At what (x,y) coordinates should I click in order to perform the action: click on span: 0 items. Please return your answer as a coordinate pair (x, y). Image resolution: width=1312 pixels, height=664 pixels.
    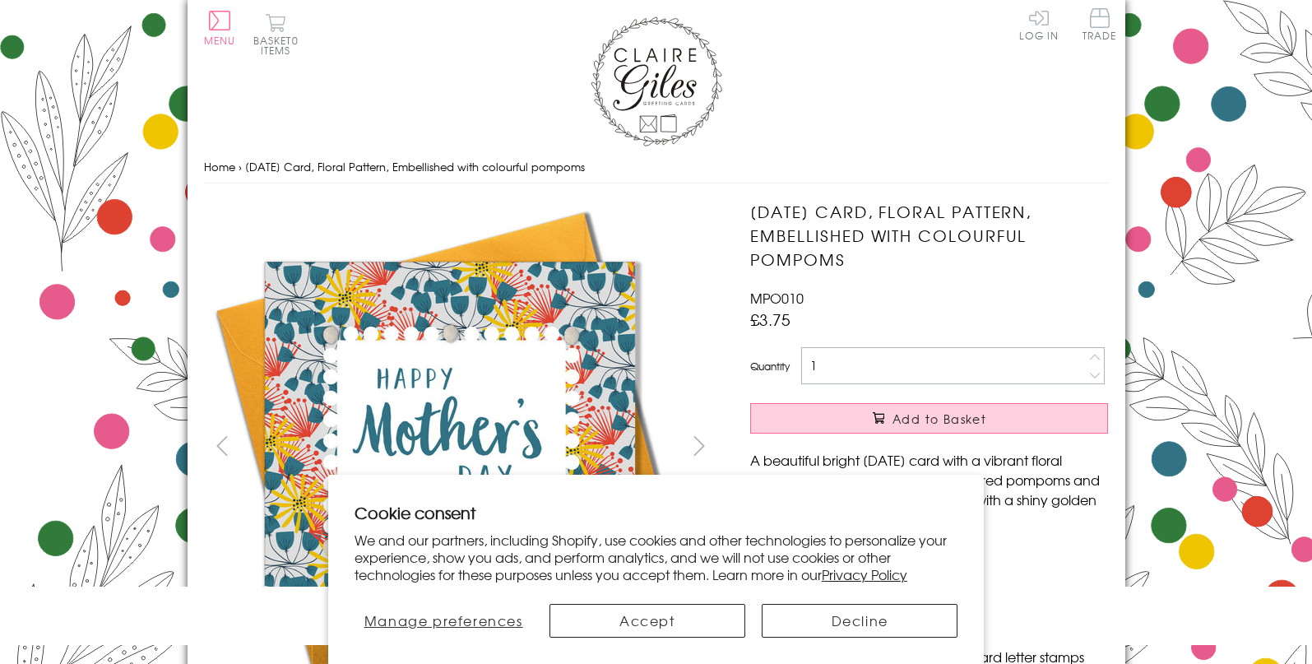
    Looking at the image, I should click on (280, 45).